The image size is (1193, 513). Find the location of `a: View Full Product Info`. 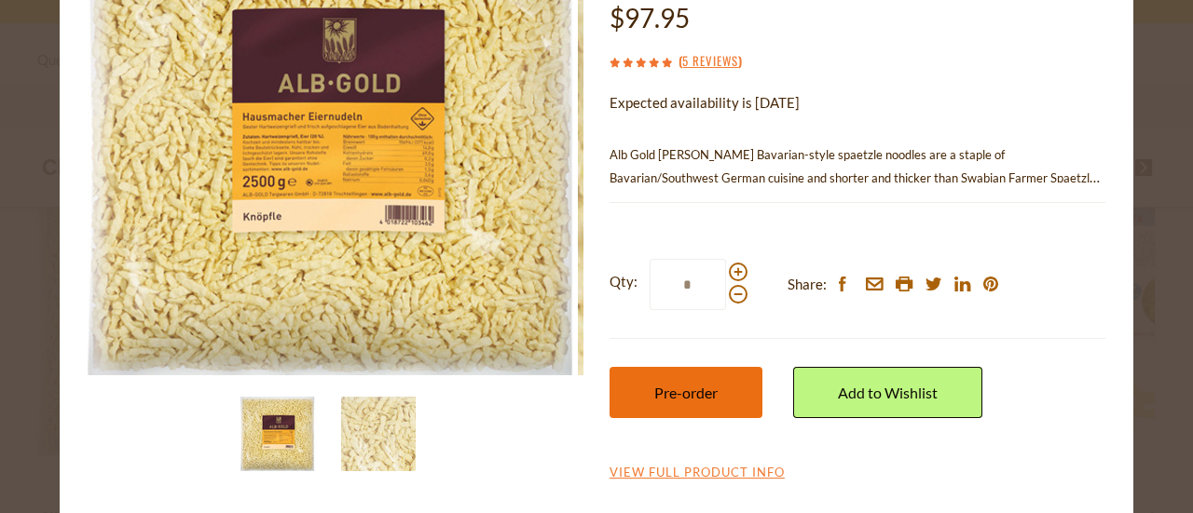

a: View Full Product Info is located at coordinates (697, 473).